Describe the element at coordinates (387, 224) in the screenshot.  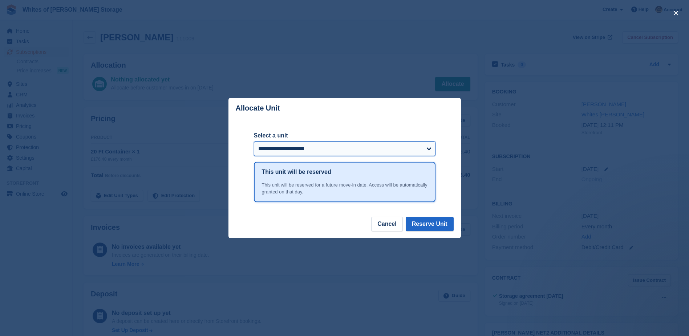
I see `button: Cancel` at that location.